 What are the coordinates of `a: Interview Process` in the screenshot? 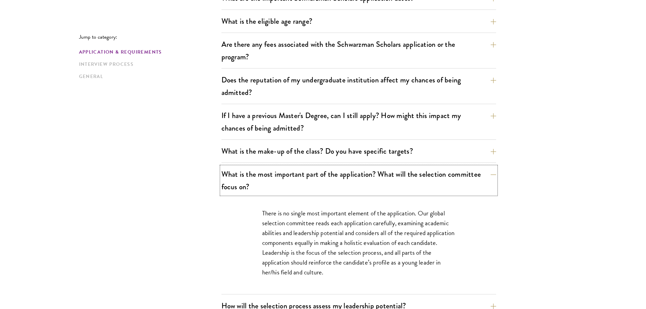 It's located at (148, 64).